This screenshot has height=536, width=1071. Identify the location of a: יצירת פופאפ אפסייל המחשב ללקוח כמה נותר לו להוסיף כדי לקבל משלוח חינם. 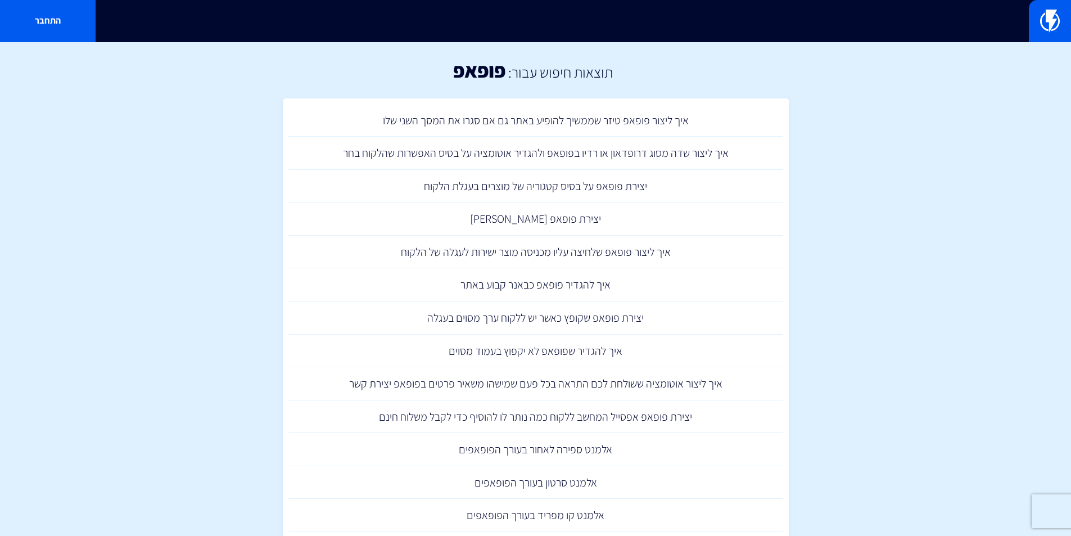
(536, 417).